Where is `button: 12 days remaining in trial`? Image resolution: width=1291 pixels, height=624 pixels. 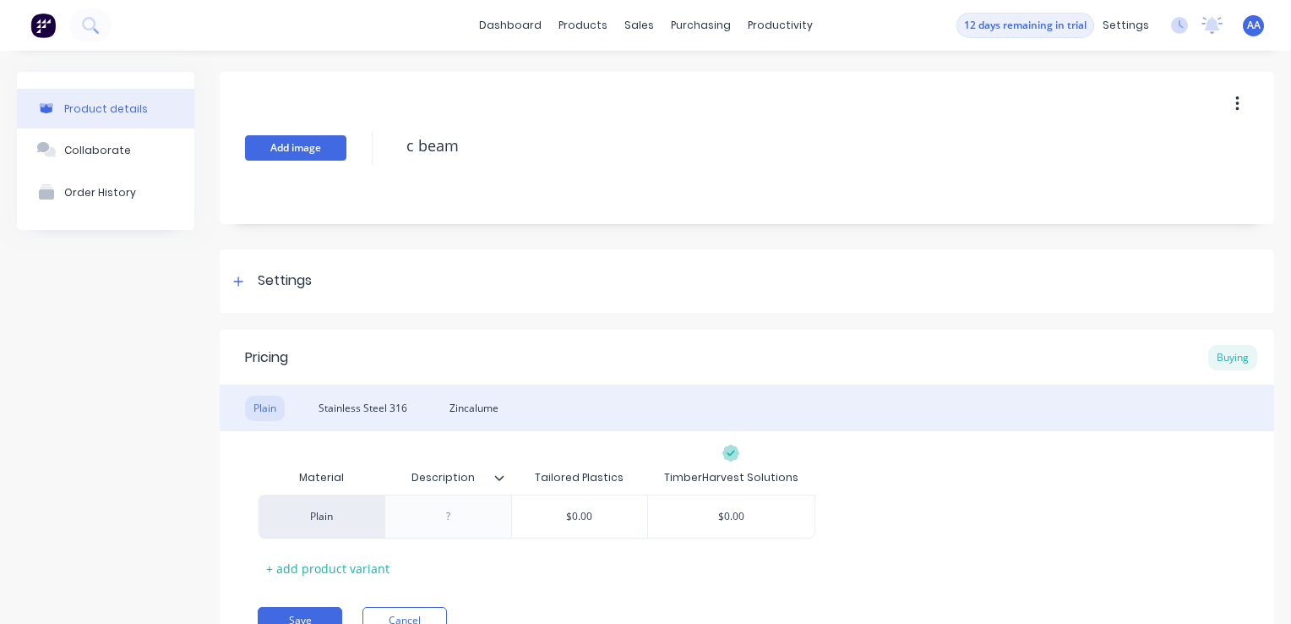
button: 12 days remaining in trial is located at coordinates (1025, 25).